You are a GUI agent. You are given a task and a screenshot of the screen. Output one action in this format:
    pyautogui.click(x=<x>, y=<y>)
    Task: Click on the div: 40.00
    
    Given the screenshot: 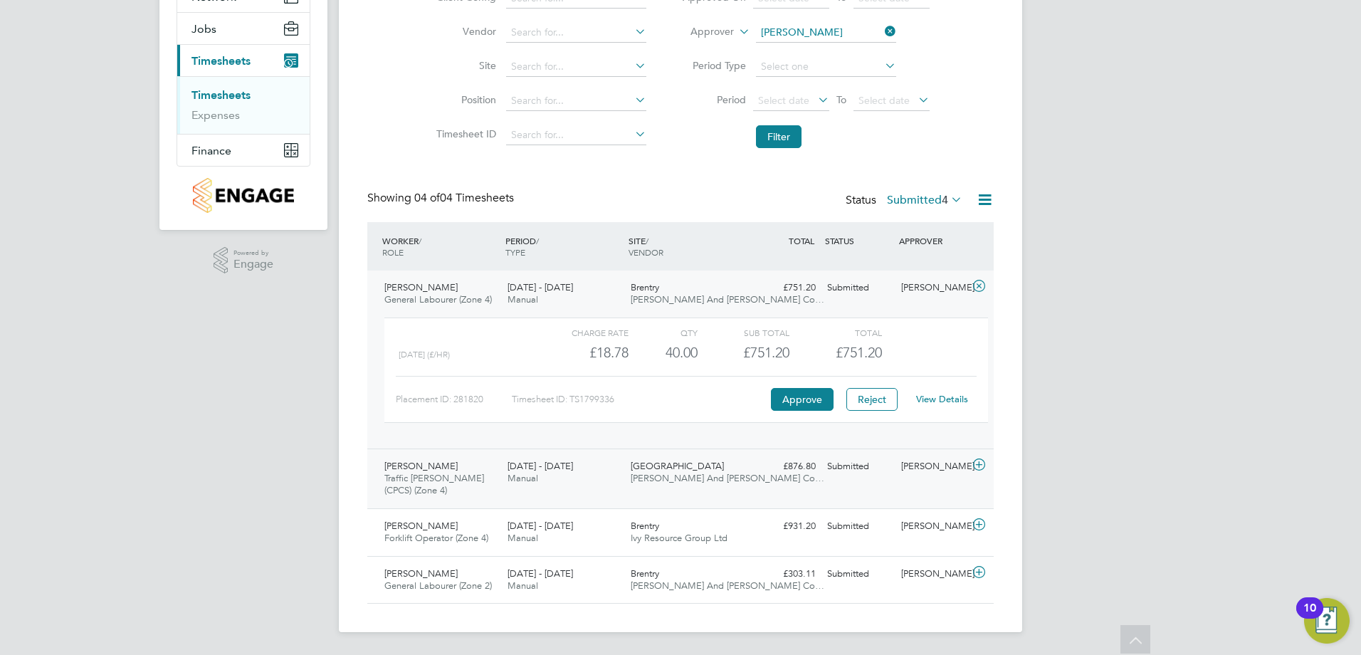 What is the action you would take?
    pyautogui.click(x=663, y=352)
    